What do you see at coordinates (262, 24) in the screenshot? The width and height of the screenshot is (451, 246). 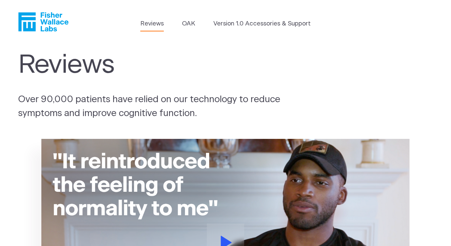 I see `a: Version 1.0 Accessories & Support` at bounding box center [262, 24].